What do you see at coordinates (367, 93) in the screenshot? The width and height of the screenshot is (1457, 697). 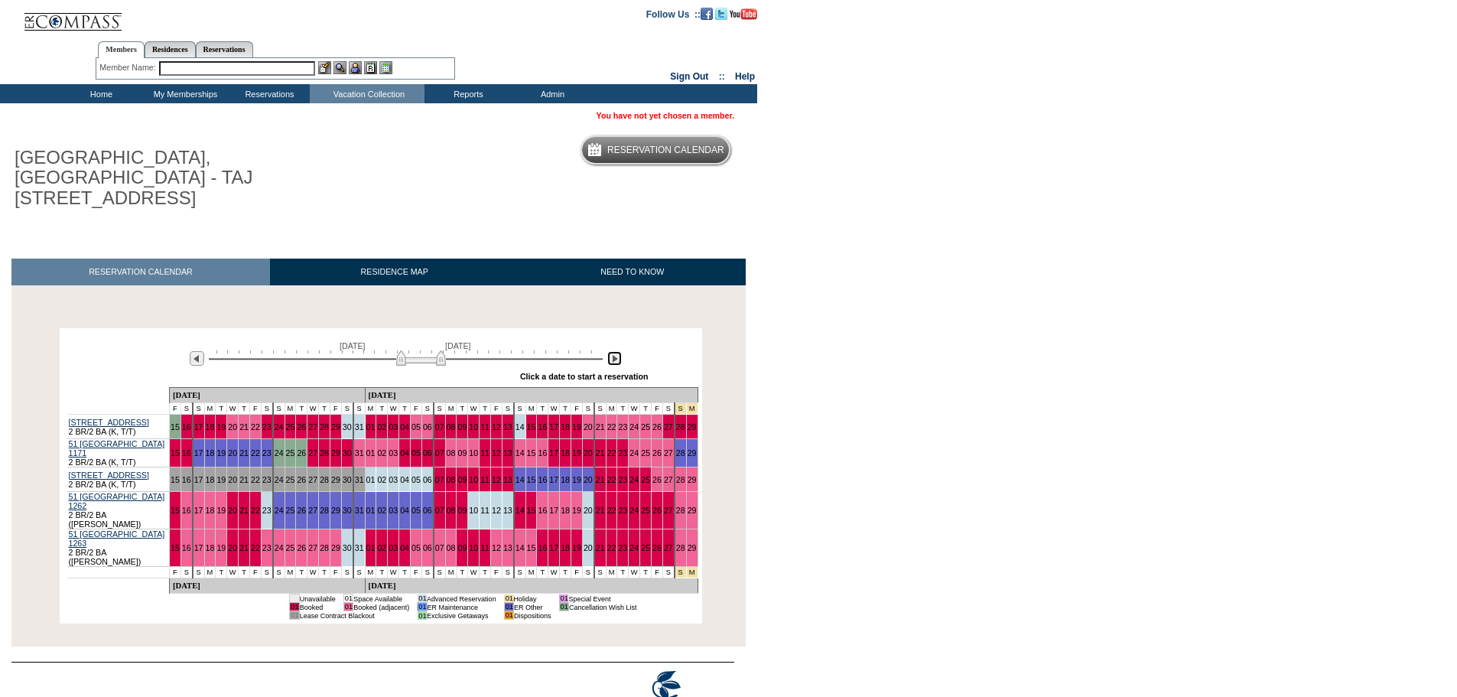 I see `td: Vacation Collection` at bounding box center [367, 93].